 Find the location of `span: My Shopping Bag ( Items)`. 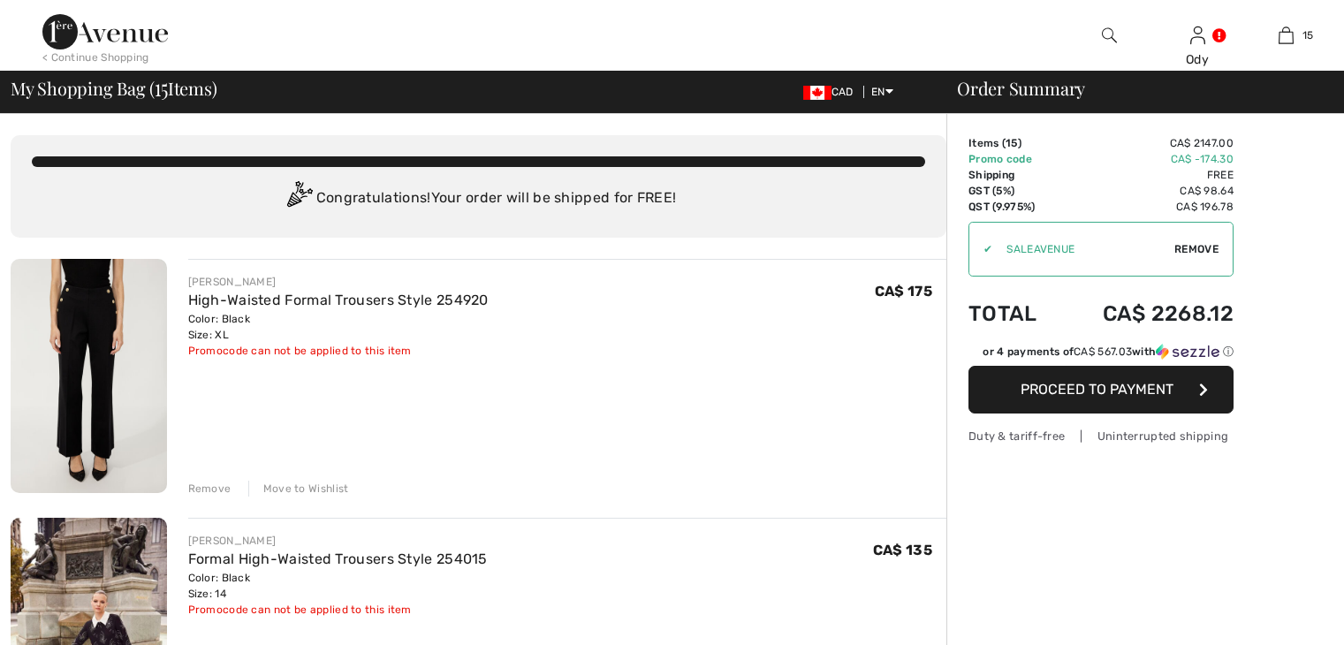

span: My Shopping Bag ( Items) is located at coordinates (114, 88).